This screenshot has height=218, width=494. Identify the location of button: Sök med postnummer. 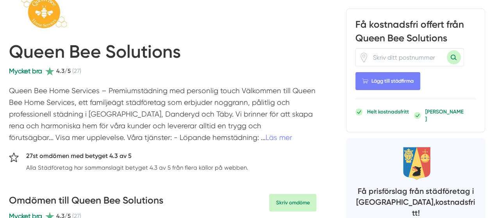
(453, 58).